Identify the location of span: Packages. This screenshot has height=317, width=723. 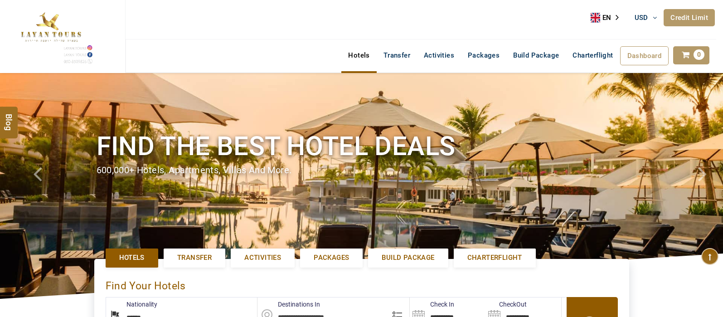
(331, 257).